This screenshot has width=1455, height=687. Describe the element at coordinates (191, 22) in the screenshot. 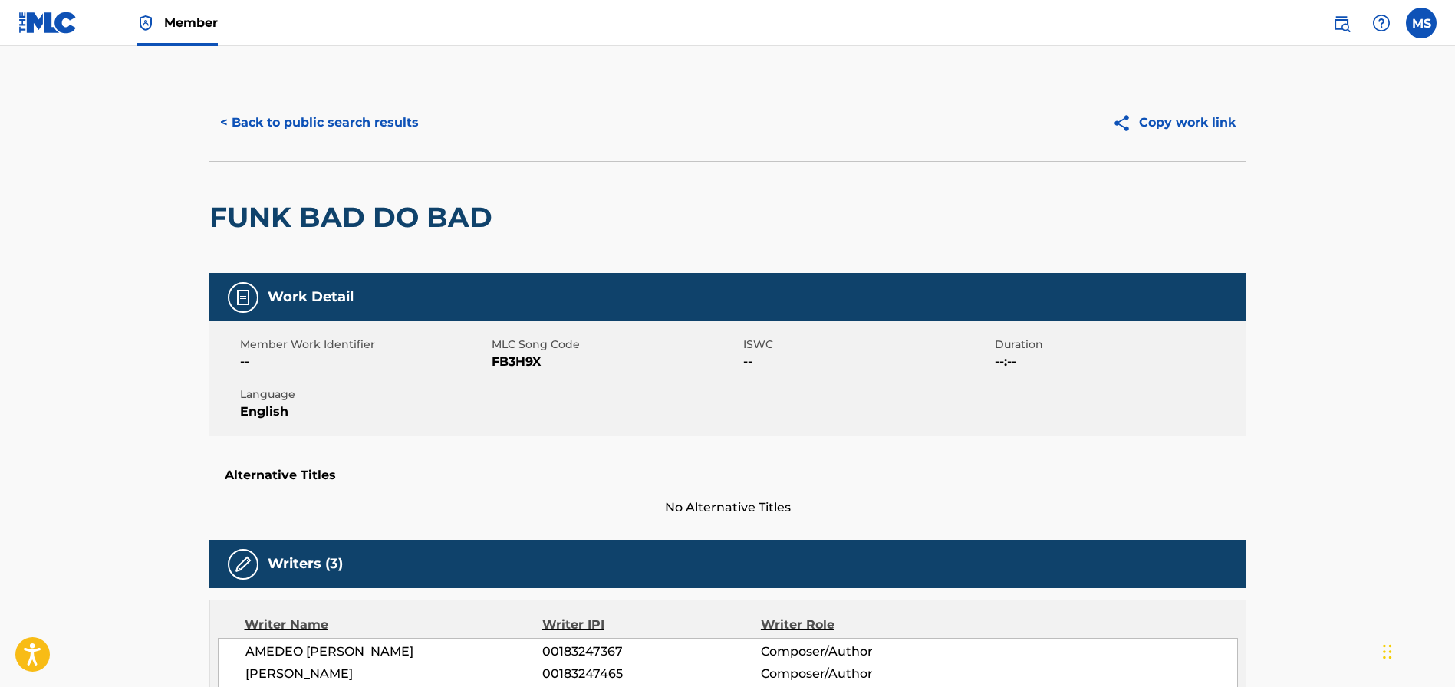

I see `span: Member` at that location.